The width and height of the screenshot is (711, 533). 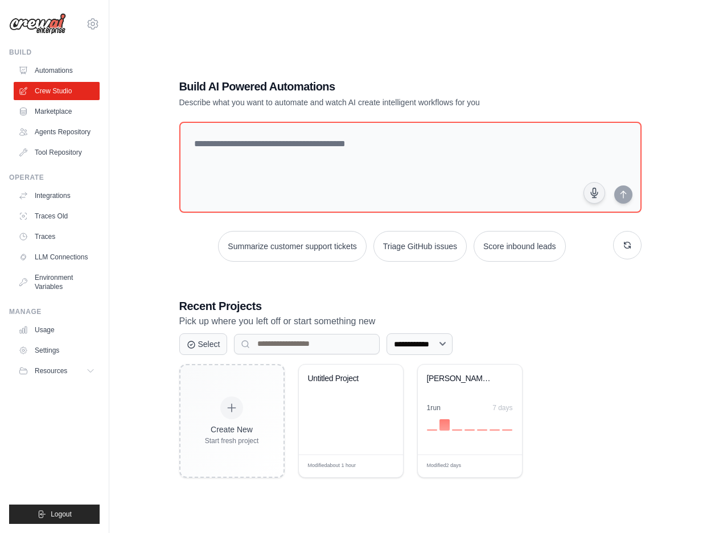 I want to click on p: Describe what you want to automate and watch AI create intelligent workflows for you, so click(x=371, y=102).